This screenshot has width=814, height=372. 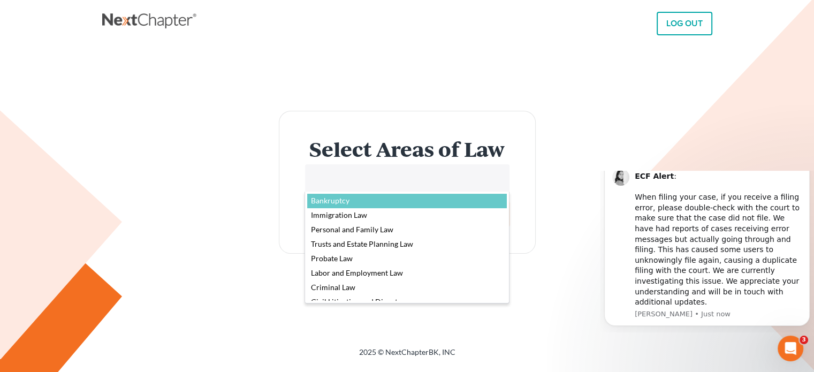 I want to click on div: Trusts and Estate Planning Law, so click(x=407, y=244).